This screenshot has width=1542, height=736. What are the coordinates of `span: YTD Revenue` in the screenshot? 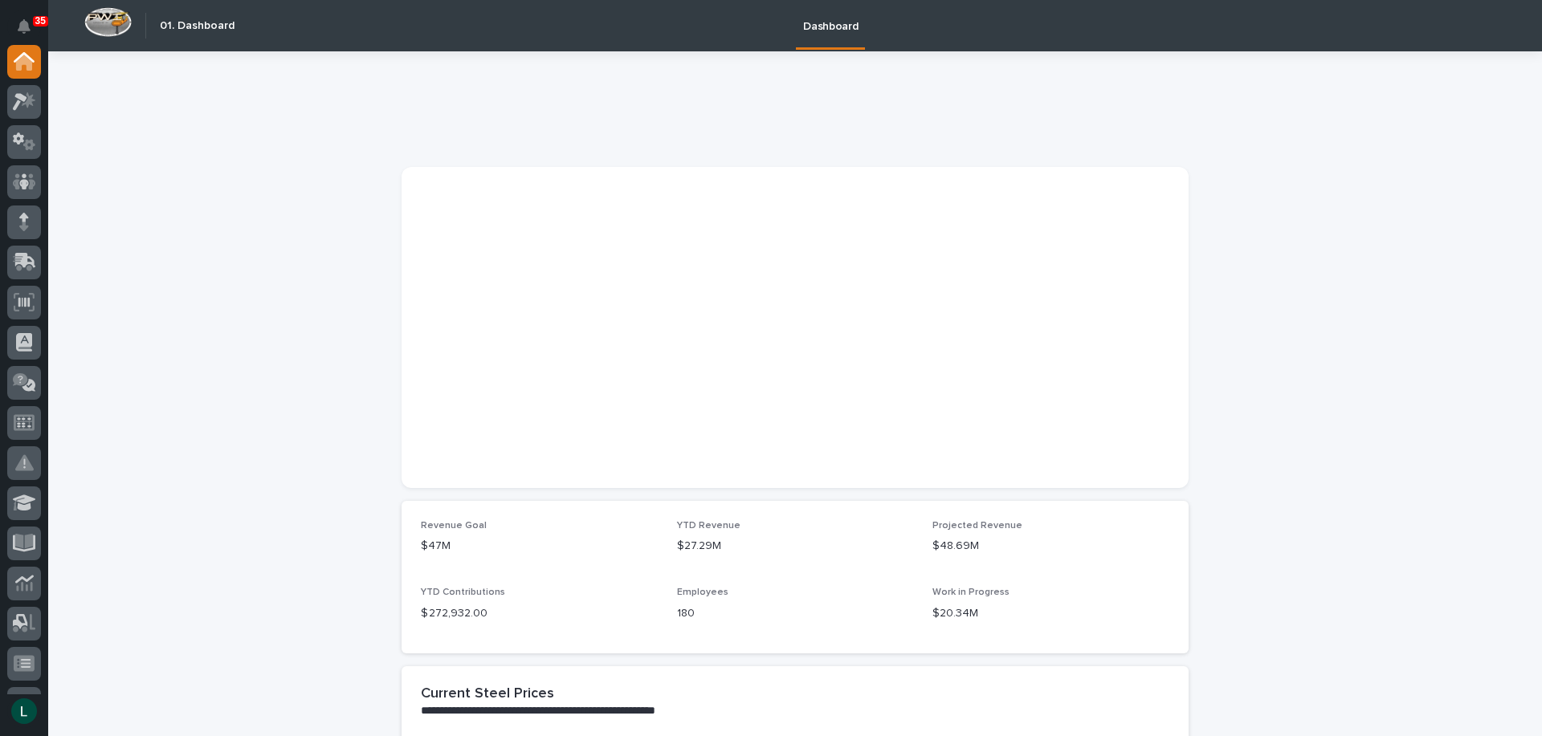 It's located at (708, 526).